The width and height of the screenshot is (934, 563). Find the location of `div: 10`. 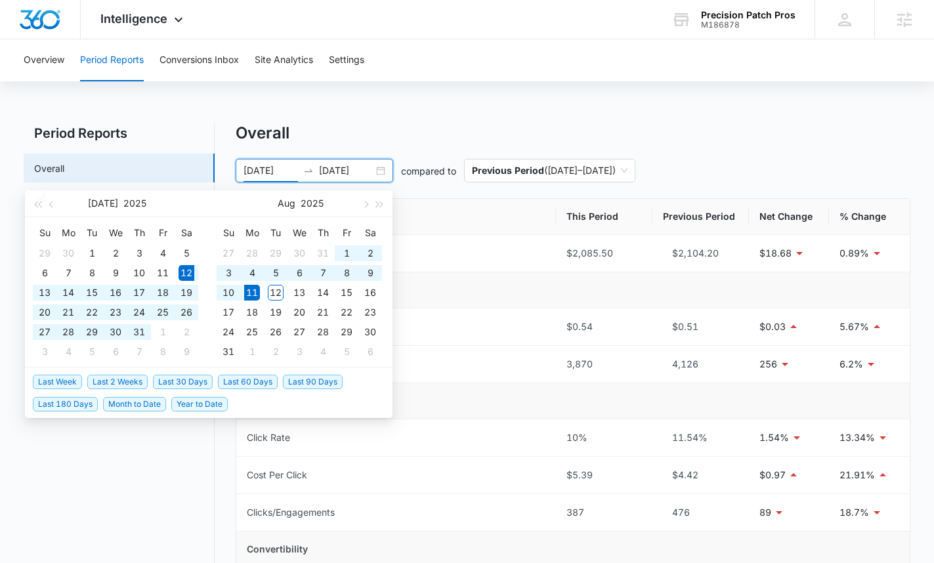

div: 10 is located at coordinates (139, 273).